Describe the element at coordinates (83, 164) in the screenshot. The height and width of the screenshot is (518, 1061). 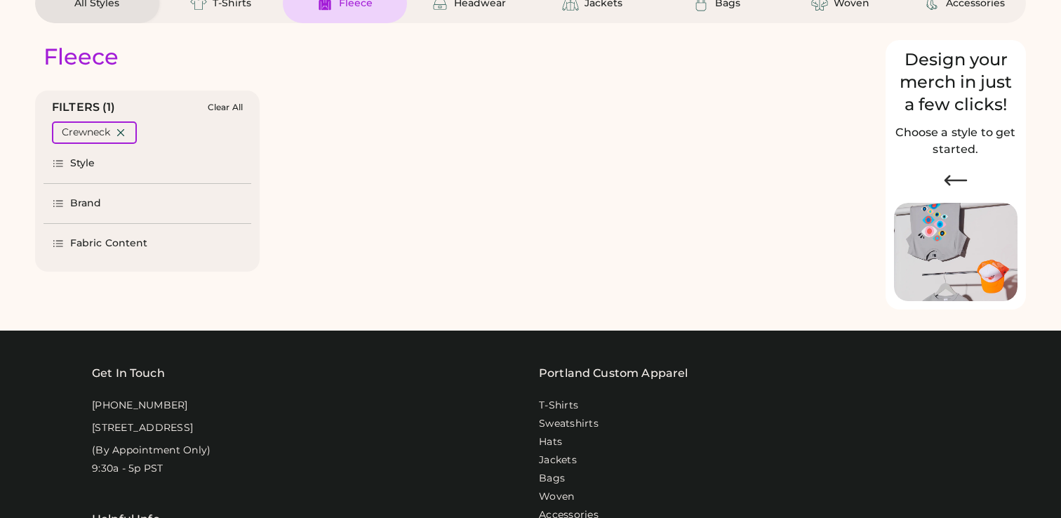
I see `div: Style` at that location.